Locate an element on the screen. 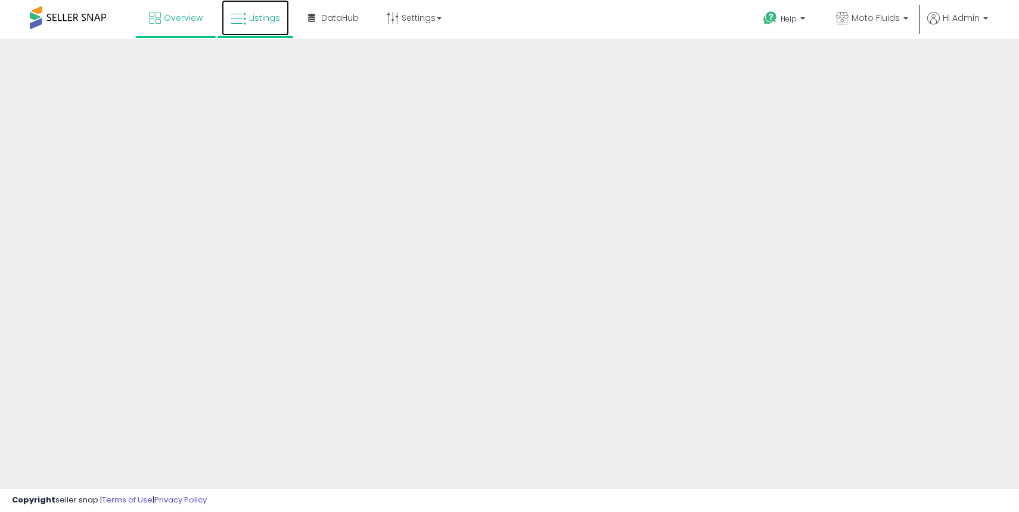 The height and width of the screenshot is (512, 1019). a: Help is located at coordinates (785, 20).